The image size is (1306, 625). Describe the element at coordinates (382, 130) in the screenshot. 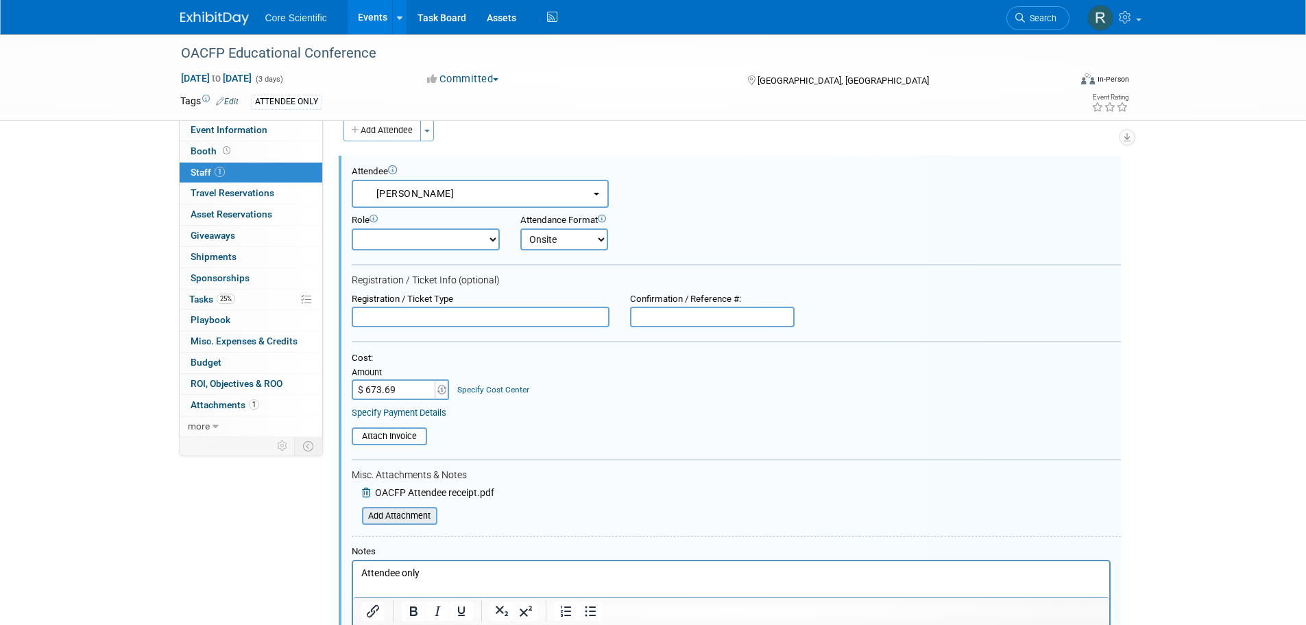

I see `button: Add Attendee` at that location.